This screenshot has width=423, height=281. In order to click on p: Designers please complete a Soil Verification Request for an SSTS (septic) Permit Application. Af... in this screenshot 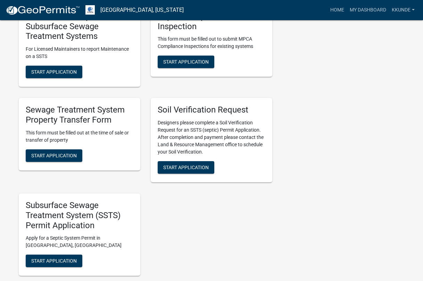, I will do `click(211, 137)`.